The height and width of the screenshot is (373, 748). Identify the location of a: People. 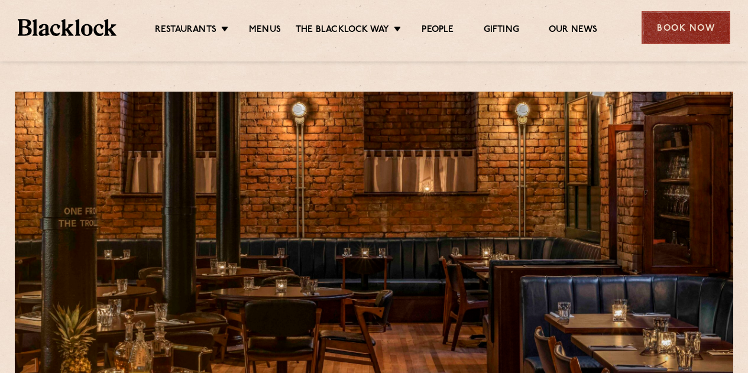
(437, 31).